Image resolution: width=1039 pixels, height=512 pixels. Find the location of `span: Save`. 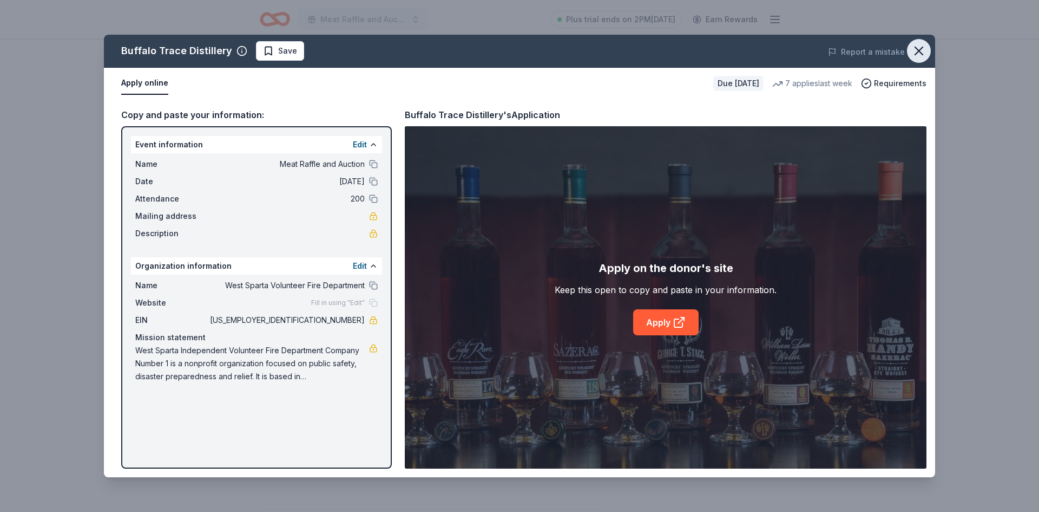

span: Save is located at coordinates (287, 51).